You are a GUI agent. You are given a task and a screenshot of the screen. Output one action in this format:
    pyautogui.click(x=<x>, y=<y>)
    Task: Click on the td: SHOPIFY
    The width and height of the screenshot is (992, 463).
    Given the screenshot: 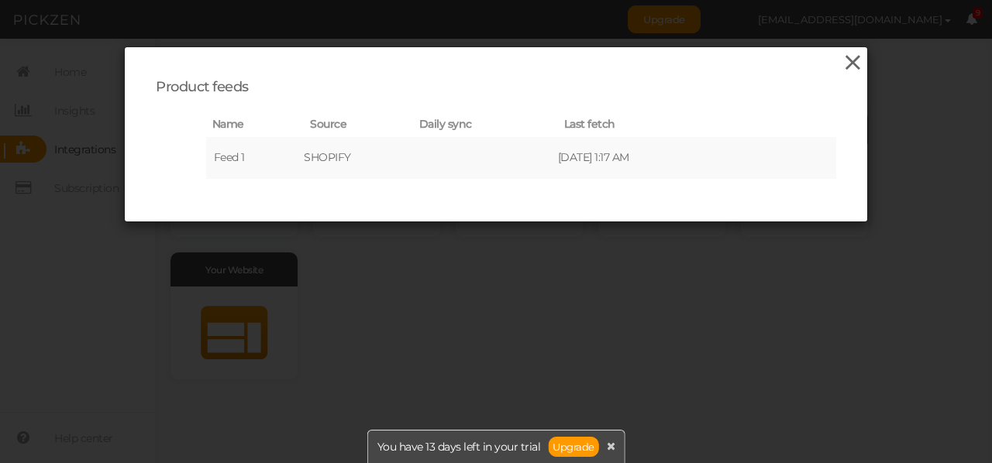 What is the action you would take?
    pyautogui.click(x=358, y=158)
    